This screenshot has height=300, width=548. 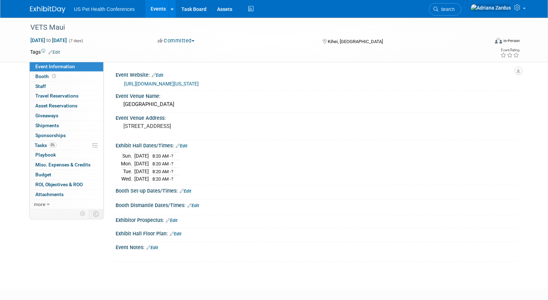 What do you see at coordinates (66, 185) in the screenshot?
I see `a: ROI, Objectives & ROO` at bounding box center [66, 185].